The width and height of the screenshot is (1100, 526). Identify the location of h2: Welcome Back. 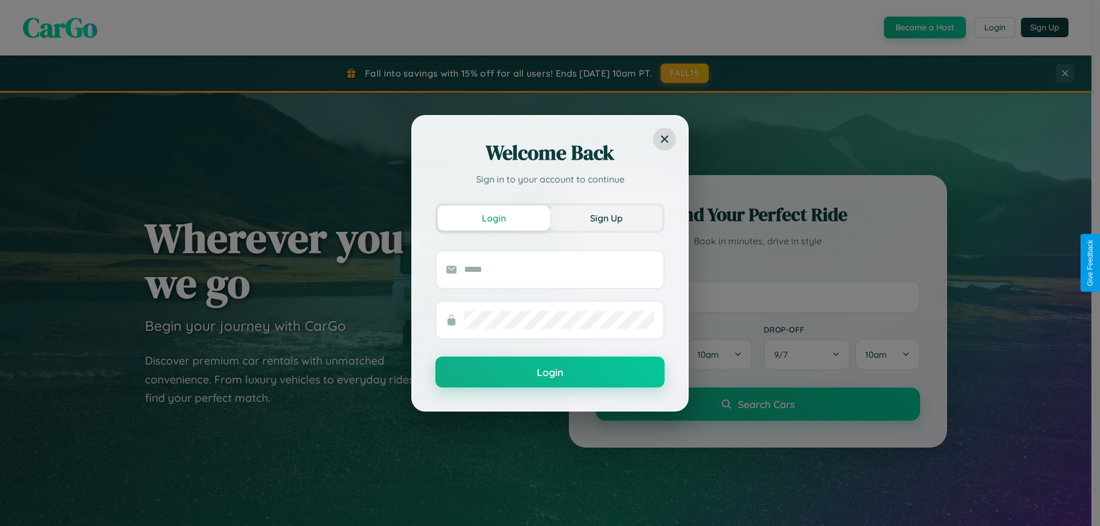
(550, 153).